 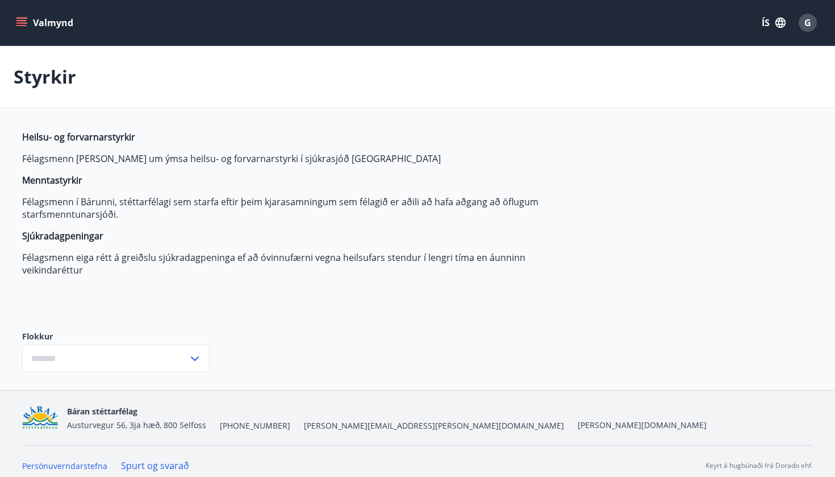 I want to click on p: Keyrt á hugbúnaði frá Dorado ehf., so click(x=759, y=465).